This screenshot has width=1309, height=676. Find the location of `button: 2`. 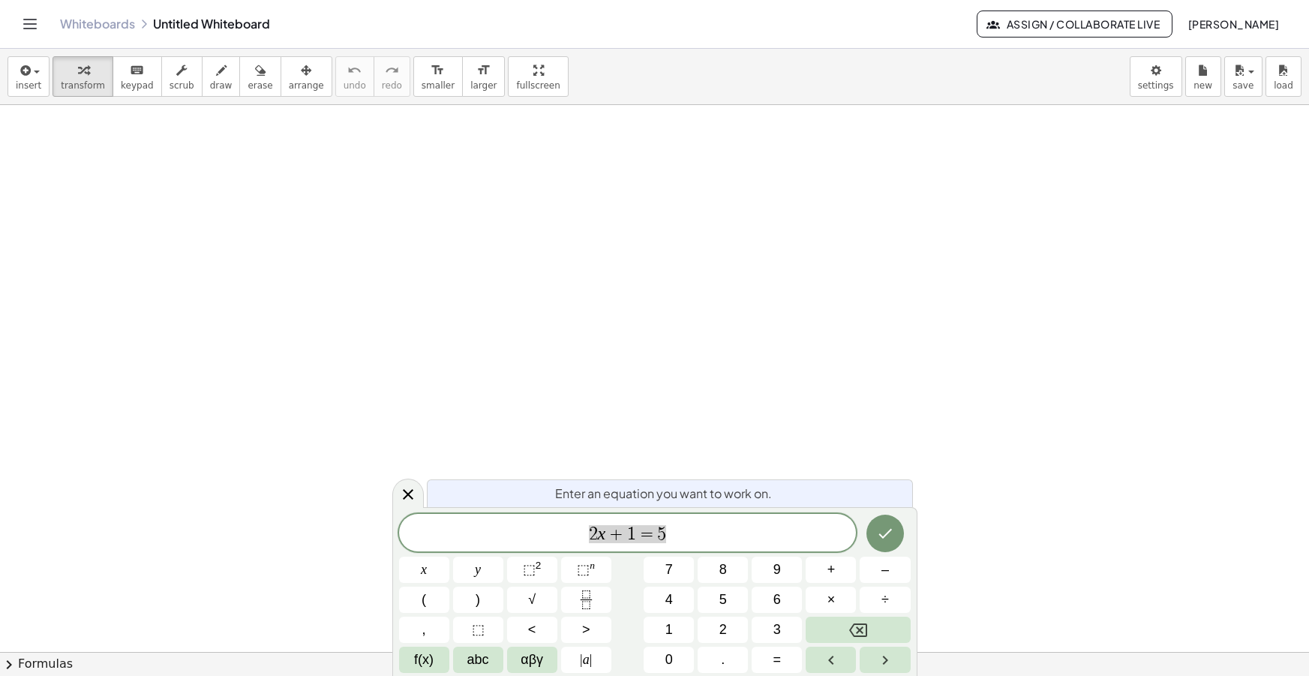

button: 2 is located at coordinates (723, 630).